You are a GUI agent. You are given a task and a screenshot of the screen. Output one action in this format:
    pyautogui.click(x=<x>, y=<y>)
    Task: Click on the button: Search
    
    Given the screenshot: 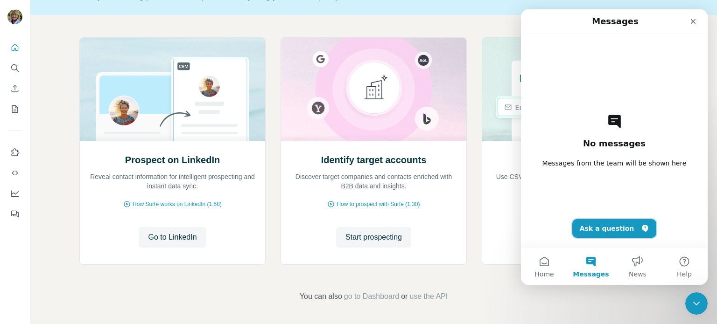 What is the action you would take?
    pyautogui.click(x=15, y=68)
    